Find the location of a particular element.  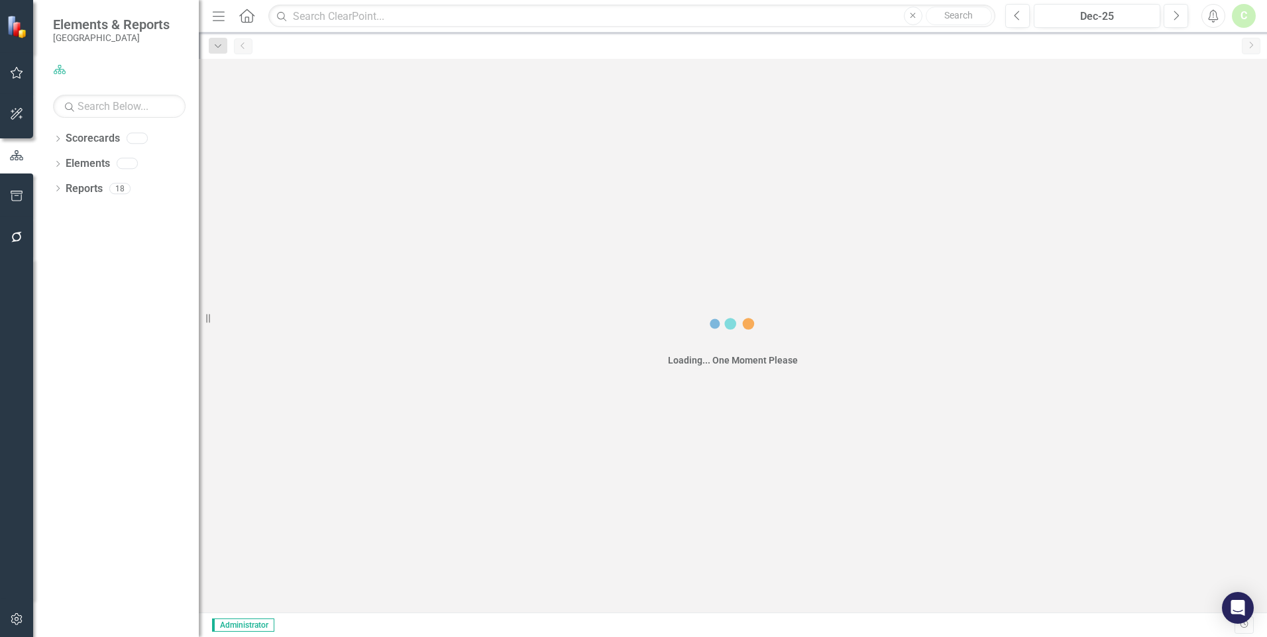

button: Search is located at coordinates (959, 16).